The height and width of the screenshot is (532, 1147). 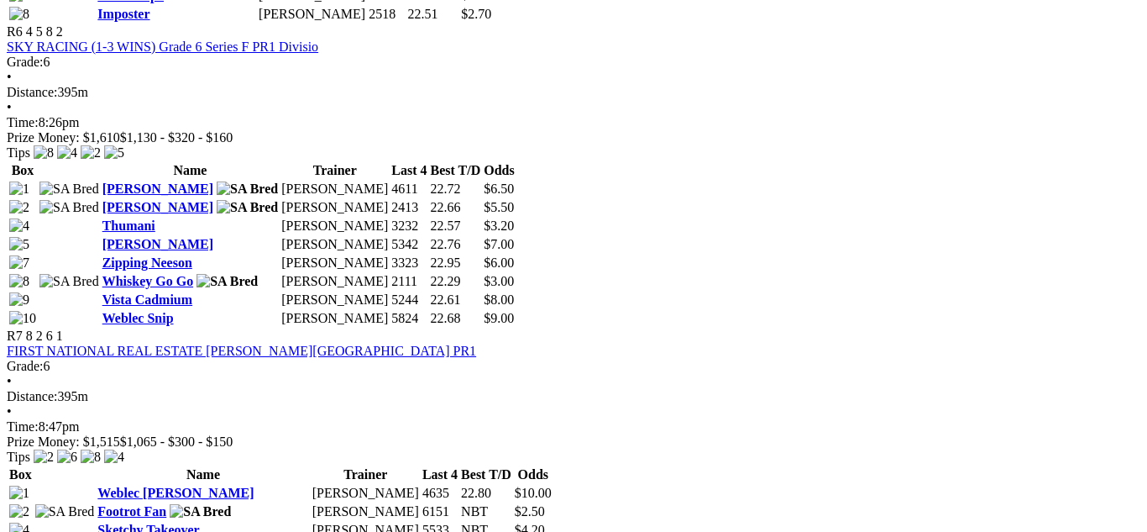 I want to click on img: 5, so click(x=19, y=244).